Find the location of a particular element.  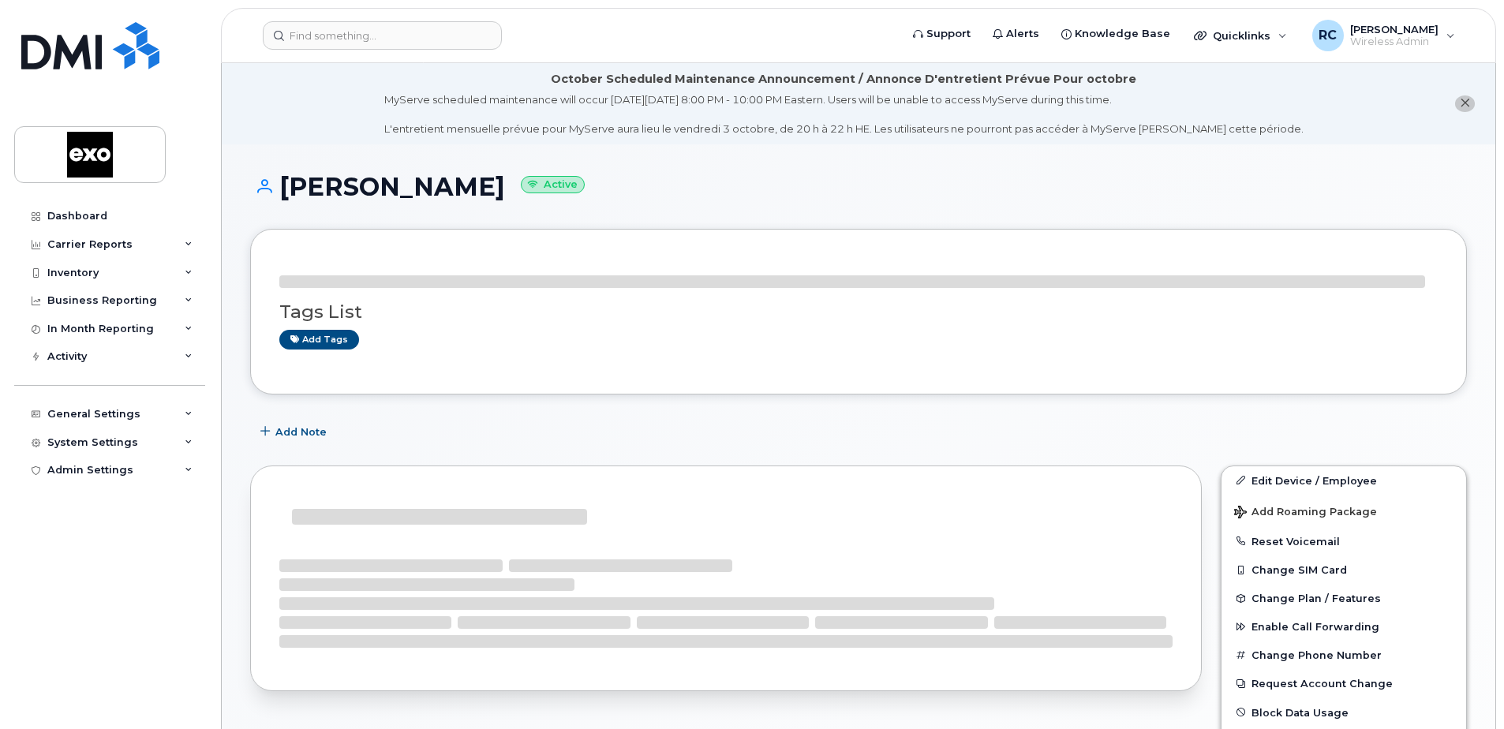

div: October Scheduled Maintenance Announcement / Annonce D'entretient Prévue Pour octobre is located at coordinates (844, 79).